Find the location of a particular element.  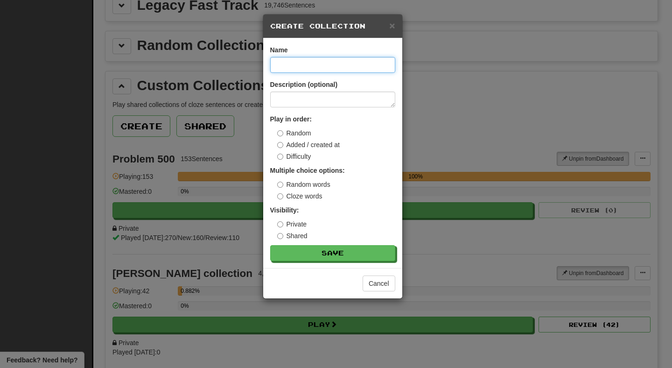

input: Difficulty is located at coordinates (280, 156).